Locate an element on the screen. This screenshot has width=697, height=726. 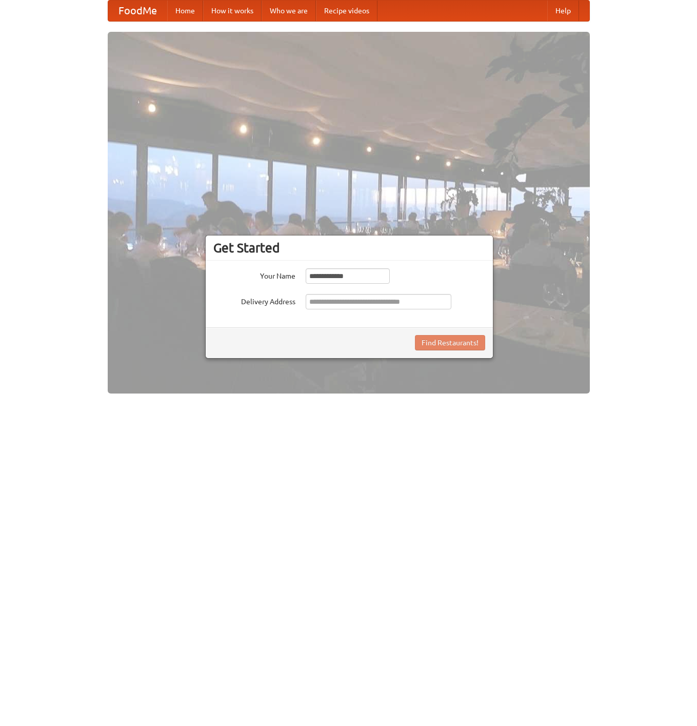
h3: Get Started is located at coordinates (349, 248).